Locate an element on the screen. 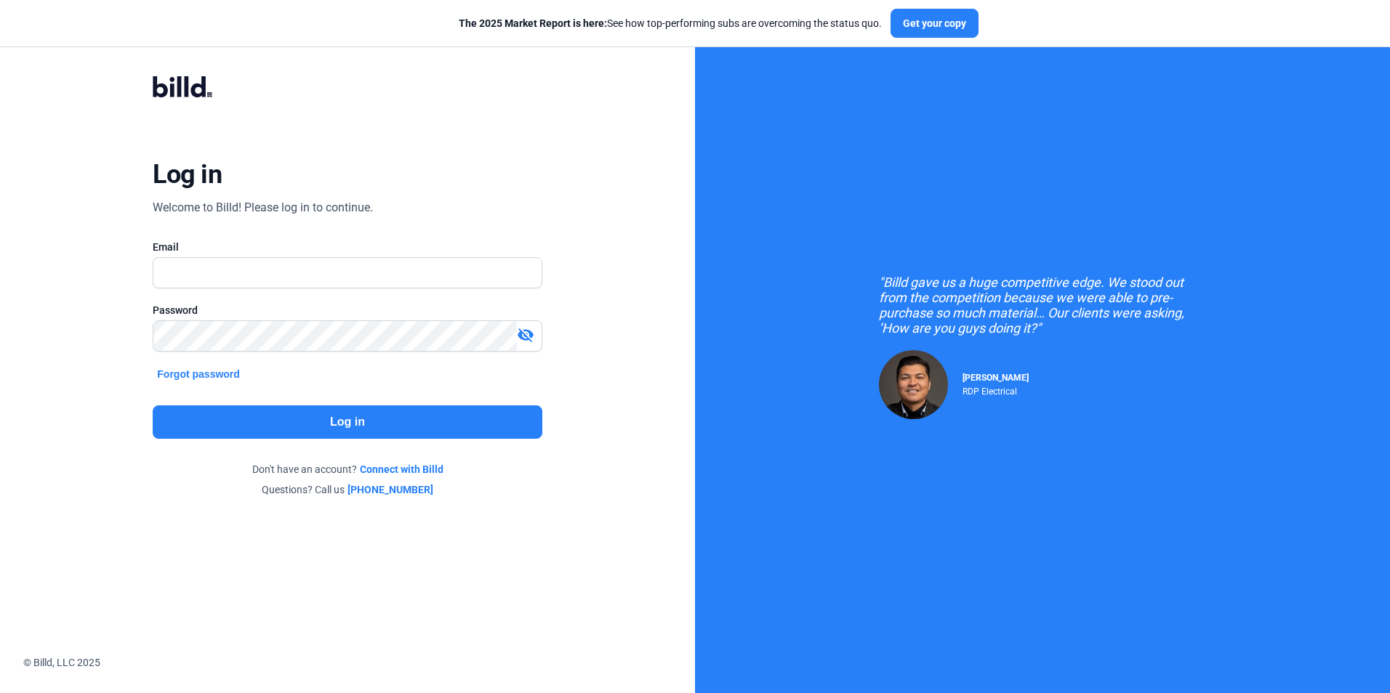 The width and height of the screenshot is (1390, 693). mat-icon: visibility_off is located at coordinates (525, 335).